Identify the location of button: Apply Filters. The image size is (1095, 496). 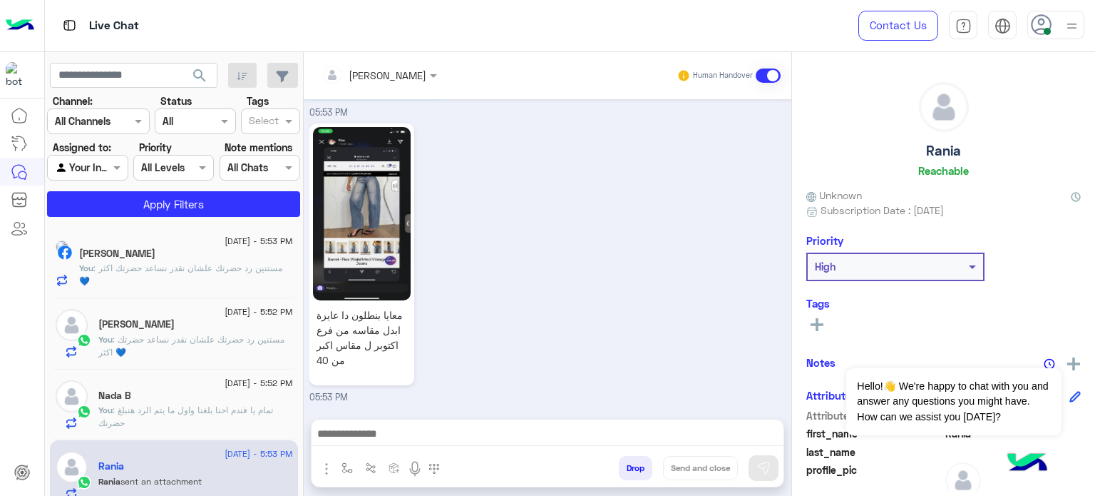
(173, 204).